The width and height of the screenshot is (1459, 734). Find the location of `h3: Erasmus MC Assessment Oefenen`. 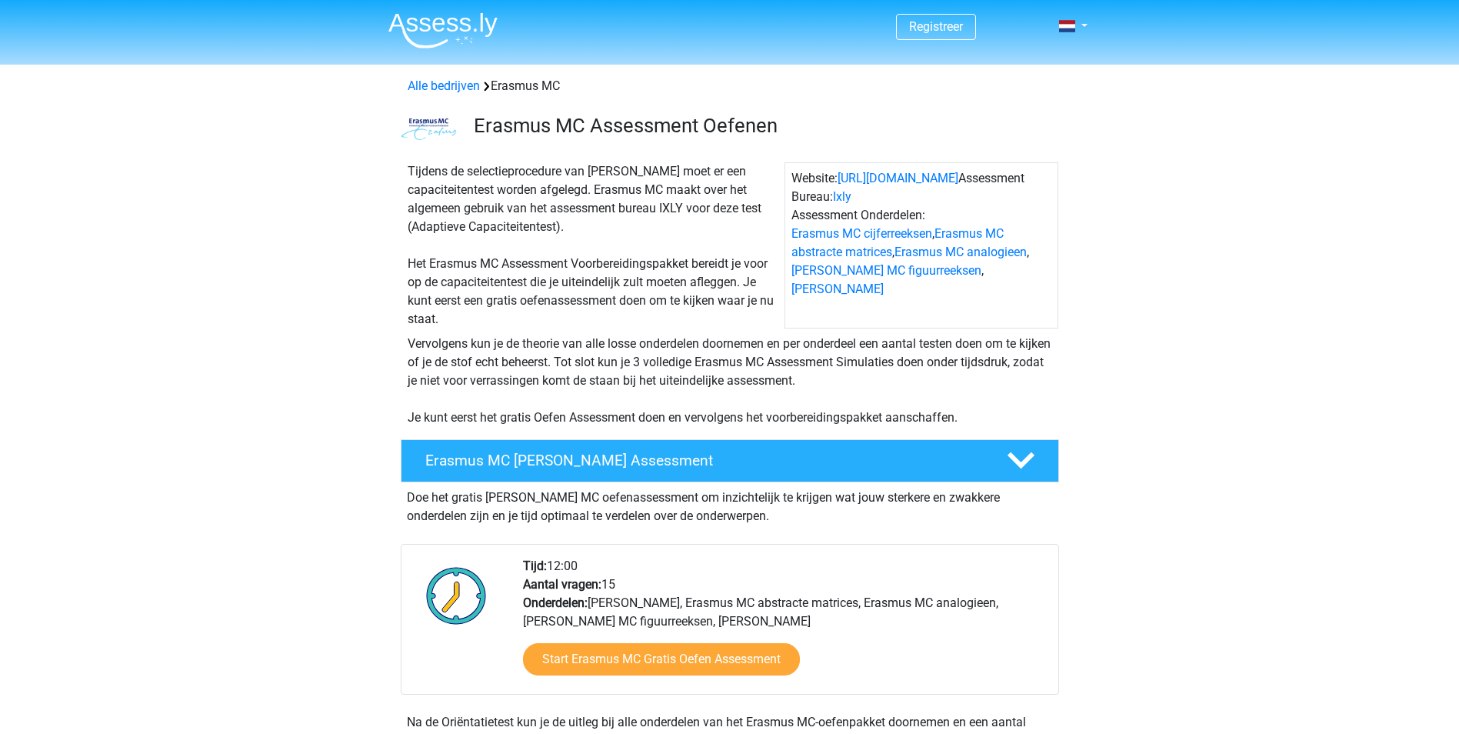

h3: Erasmus MC Assessment Oefenen is located at coordinates (760, 125).